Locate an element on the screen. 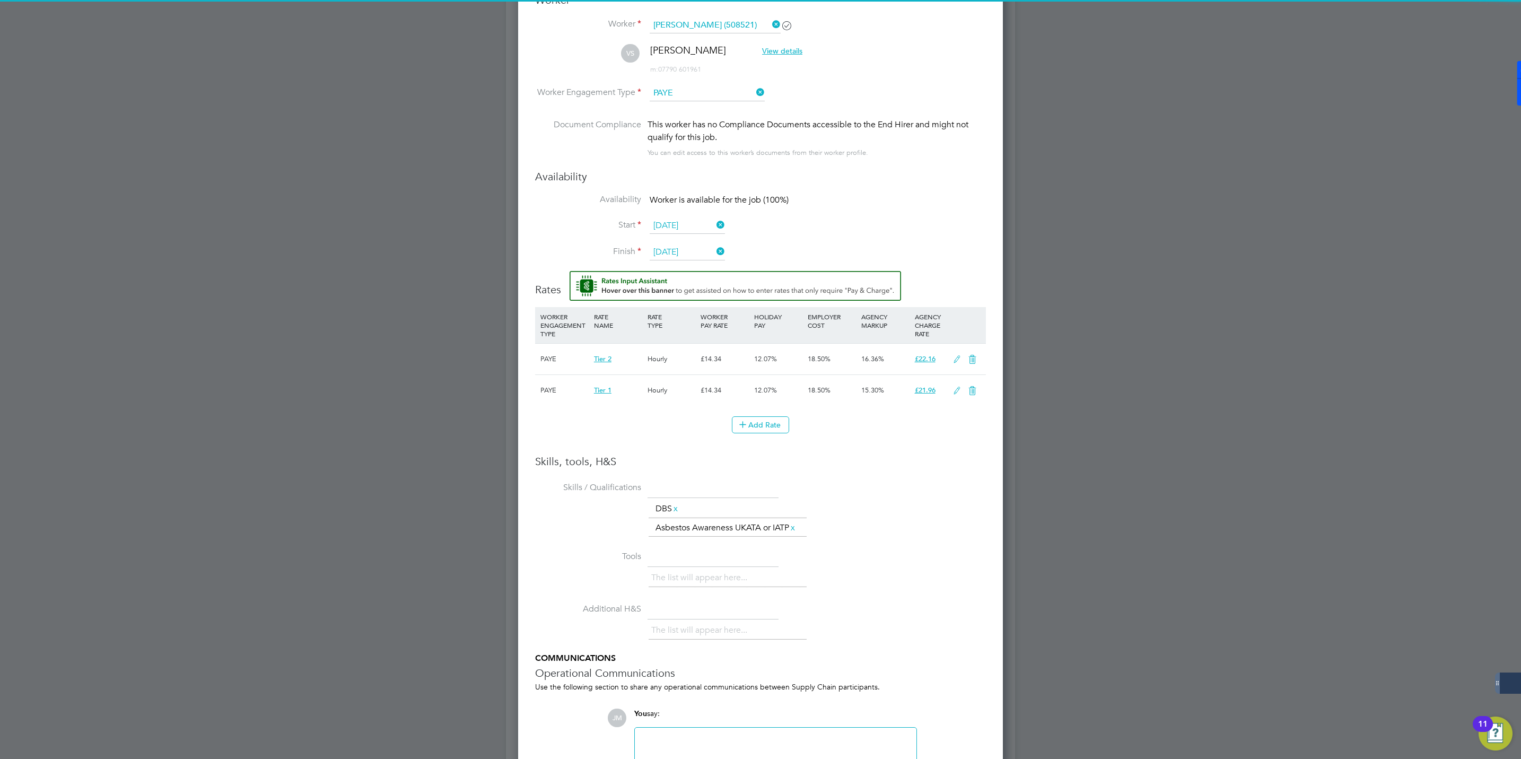 The width and height of the screenshot is (1521, 759). span: m: is located at coordinates (654, 69).